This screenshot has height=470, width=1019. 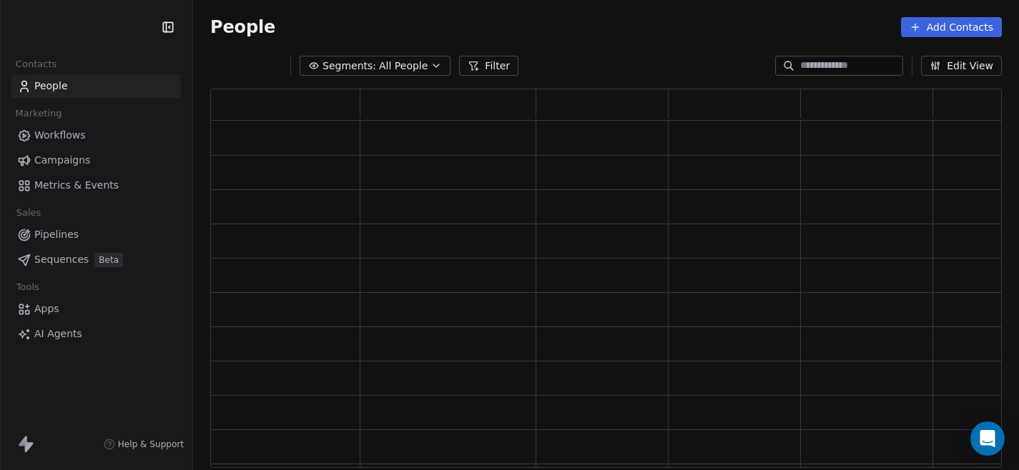 I want to click on span: Contacts, so click(x=36, y=64).